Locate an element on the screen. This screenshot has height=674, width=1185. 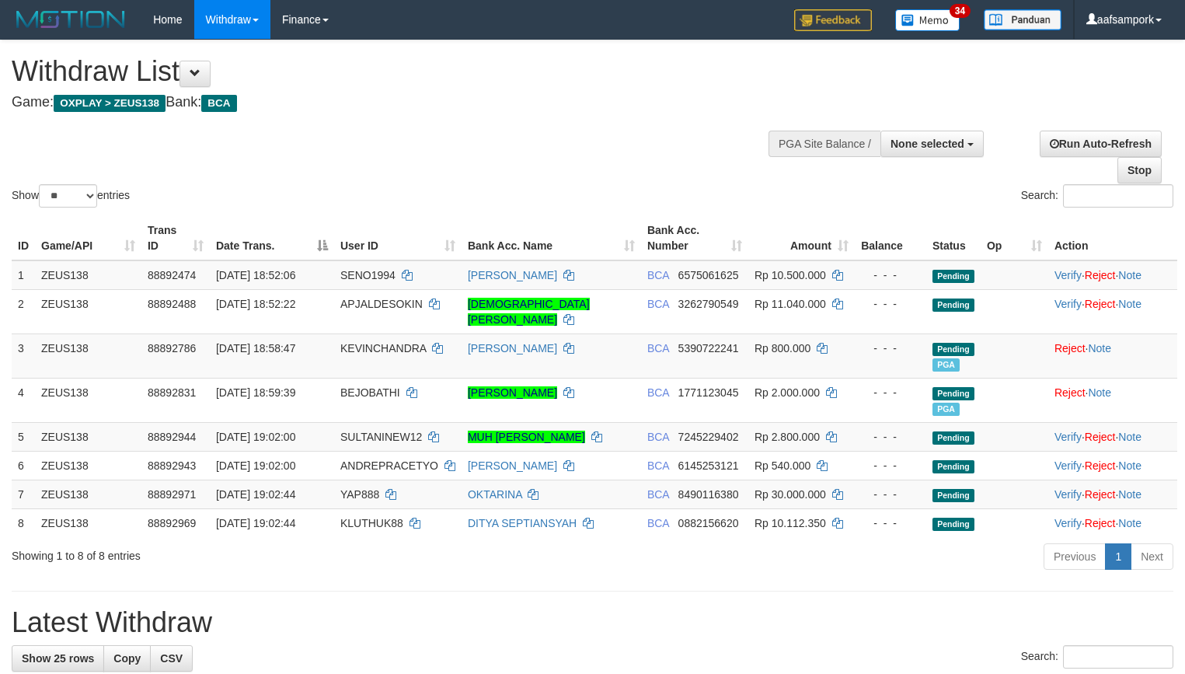
a: Previous is located at coordinates (1075, 556).